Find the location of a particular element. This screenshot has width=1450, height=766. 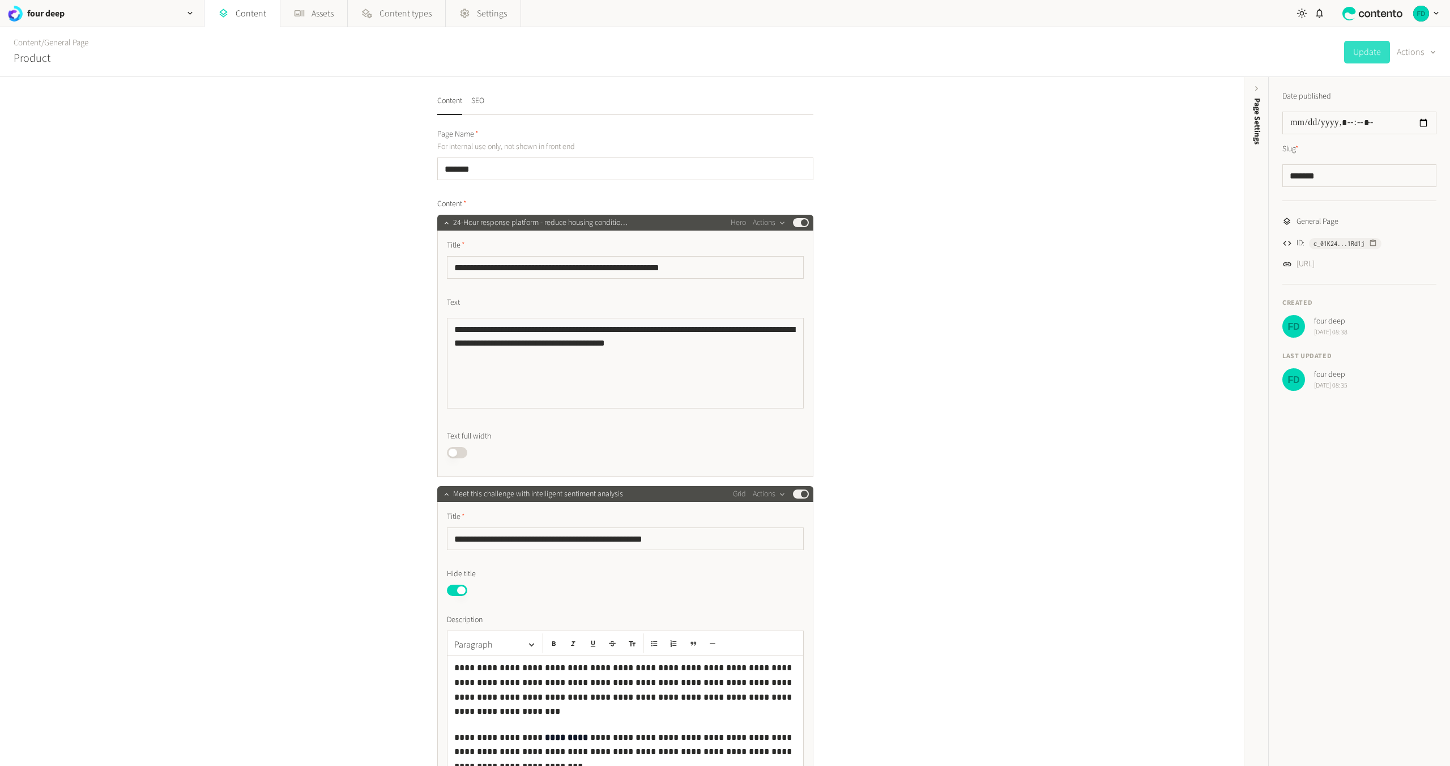

a: General Page is located at coordinates (66, 42).